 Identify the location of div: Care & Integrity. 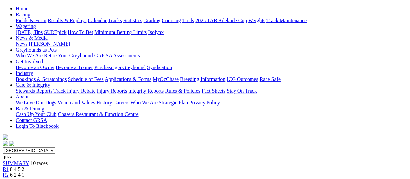
(211, 91).